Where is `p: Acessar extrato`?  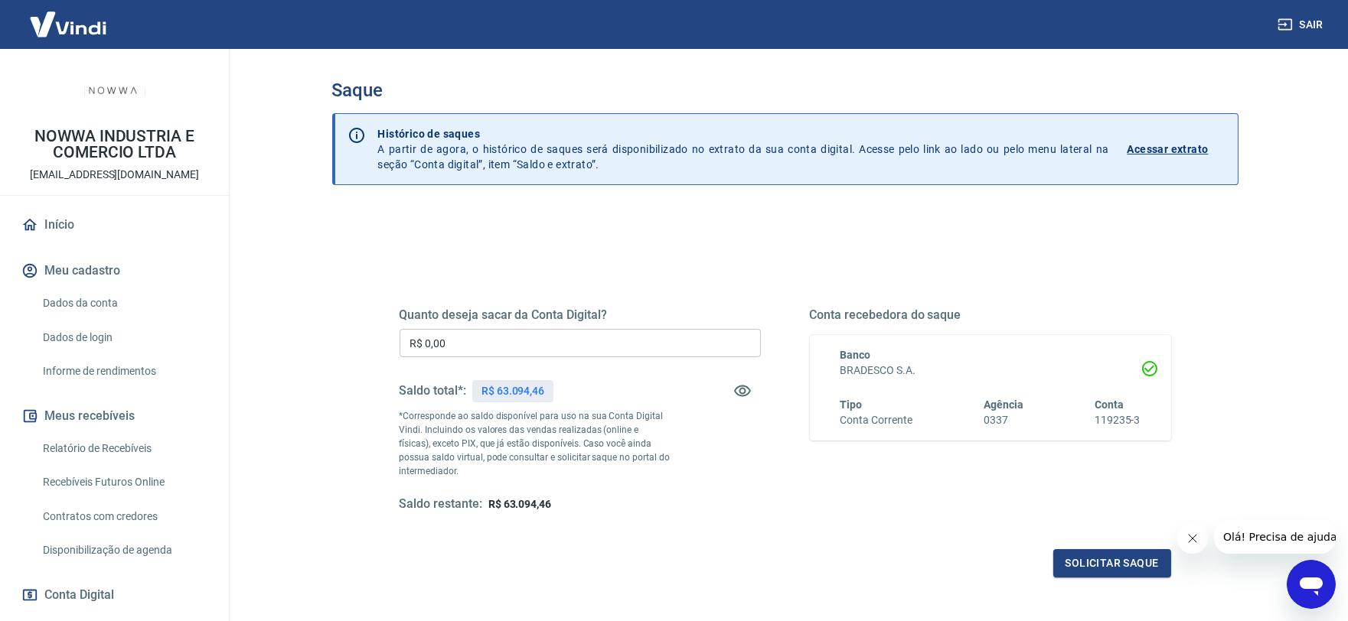
p: Acessar extrato is located at coordinates (1168, 149).